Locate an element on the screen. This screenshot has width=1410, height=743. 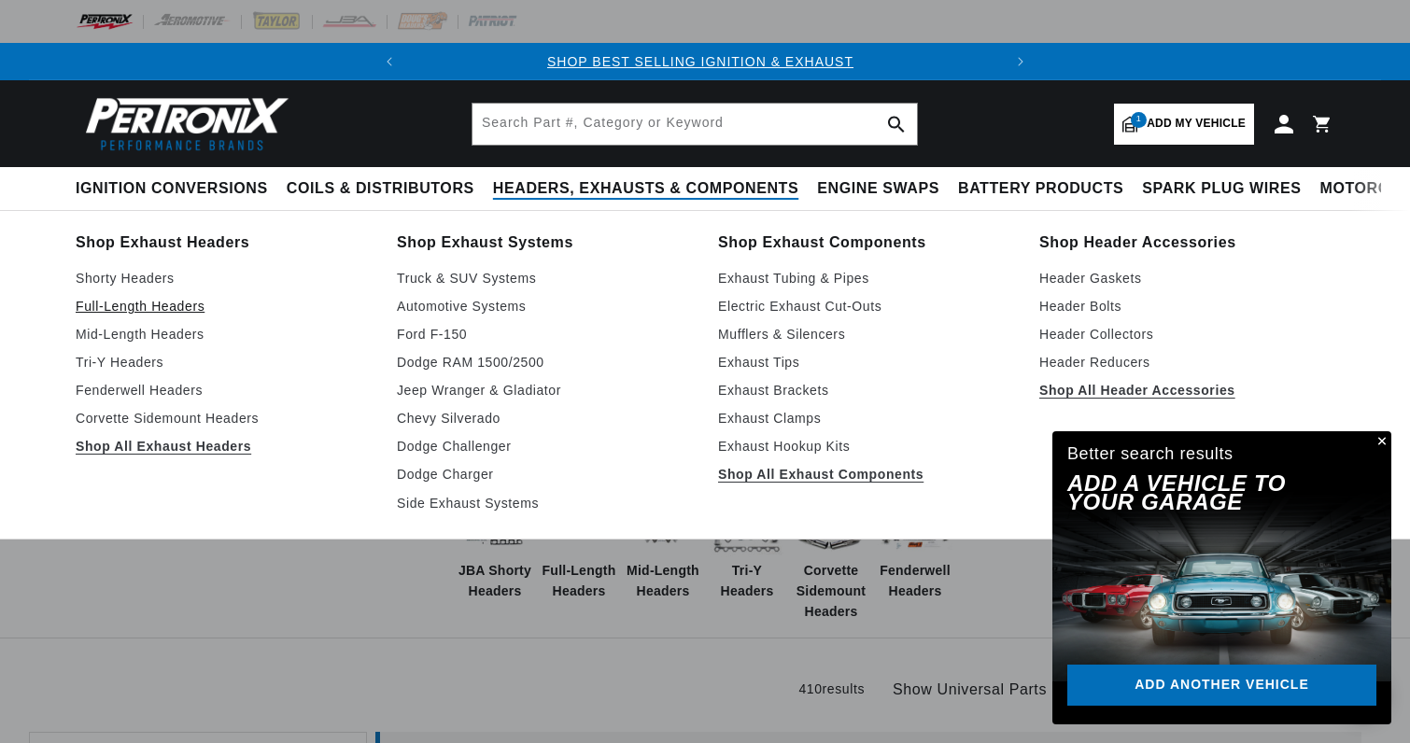
a: Fenderwell Headers Fenderwell Headers is located at coordinates (915, 543).